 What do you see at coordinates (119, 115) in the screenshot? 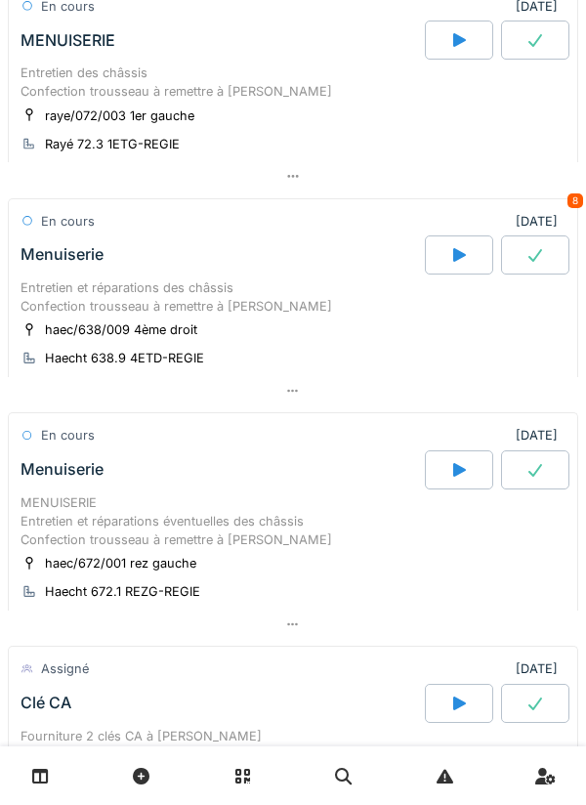
I see `div: raye/072/003 1er gauche` at bounding box center [119, 115].